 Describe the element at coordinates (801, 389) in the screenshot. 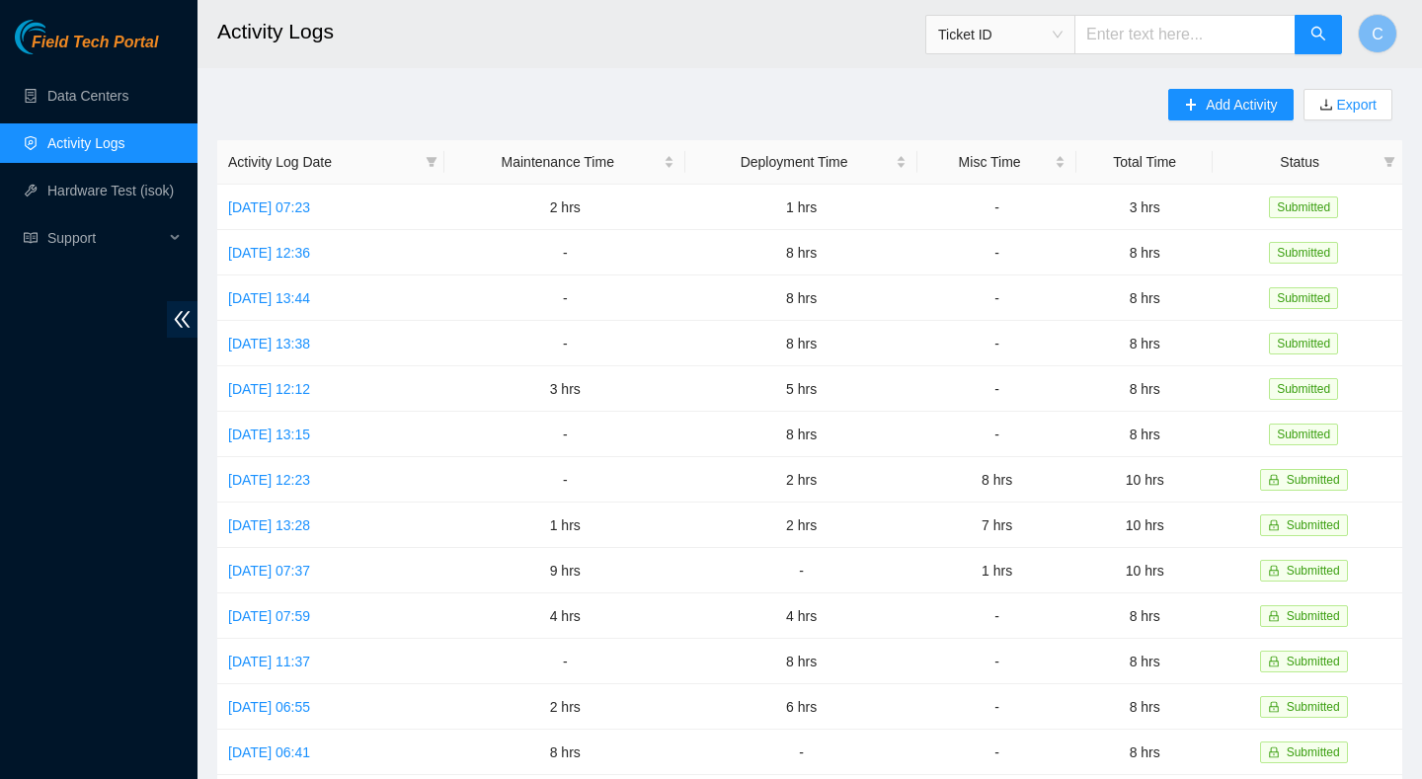

I see `td: 5 hrs` at that location.